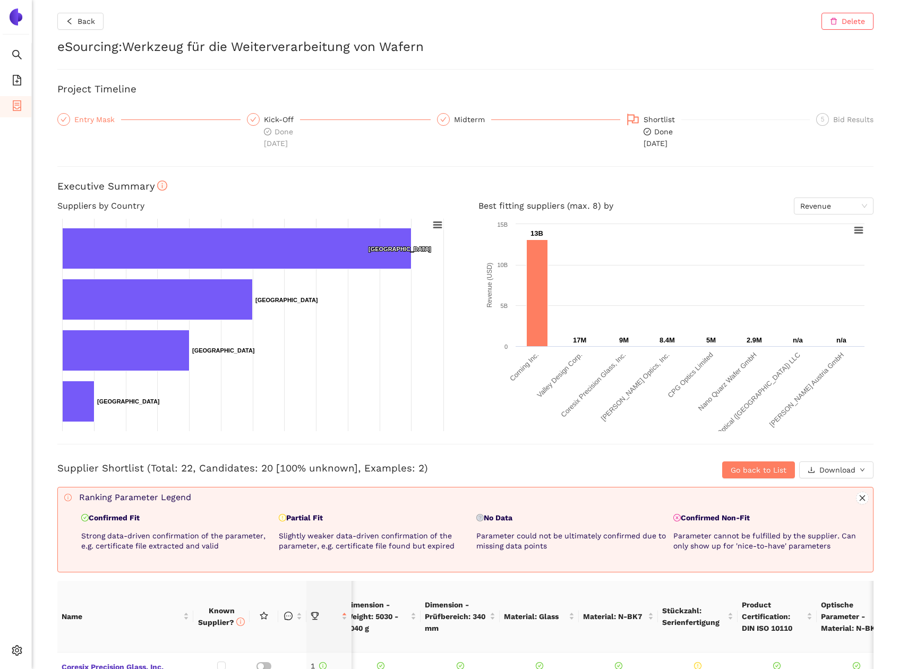 The width and height of the screenshot is (899, 669). Describe the element at coordinates (593, 385) in the screenshot. I see `text: Coresix Precision Glass, Inc.` at that location.